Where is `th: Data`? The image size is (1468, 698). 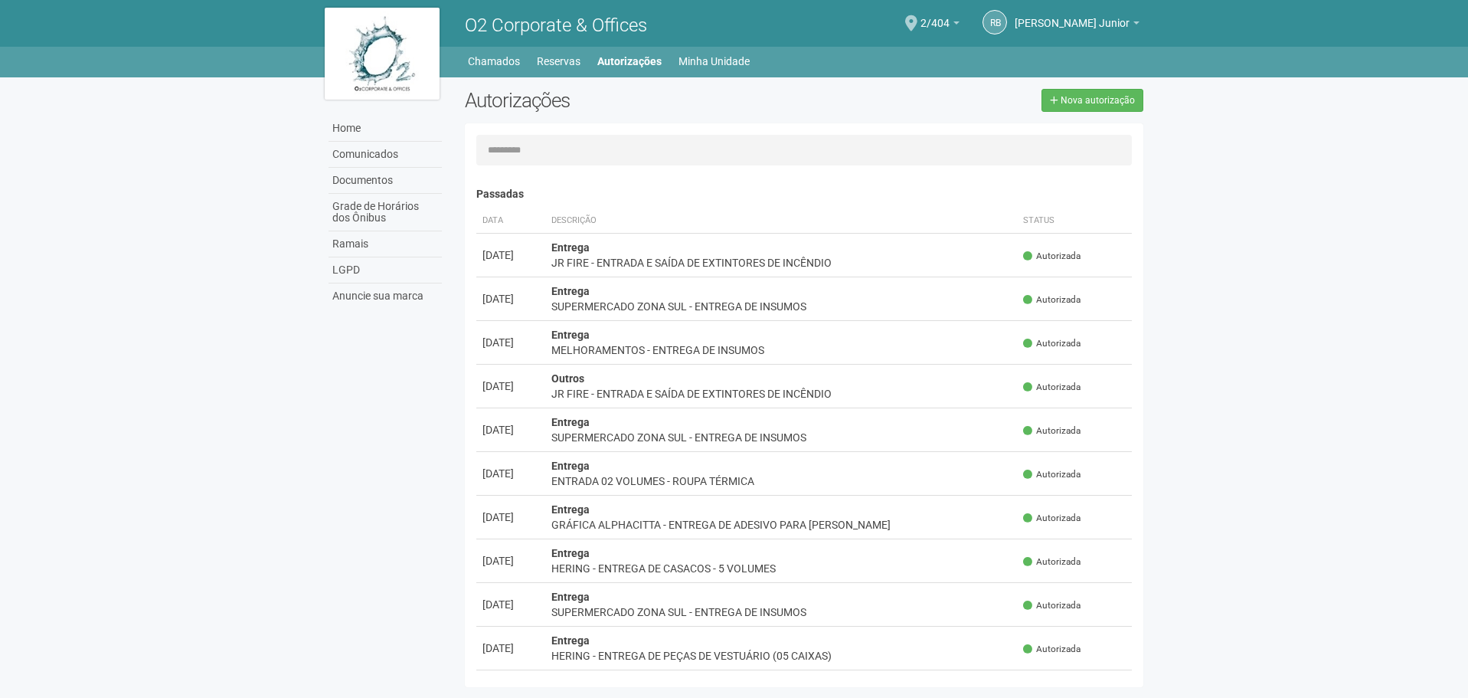
th: Data is located at coordinates (511, 221).